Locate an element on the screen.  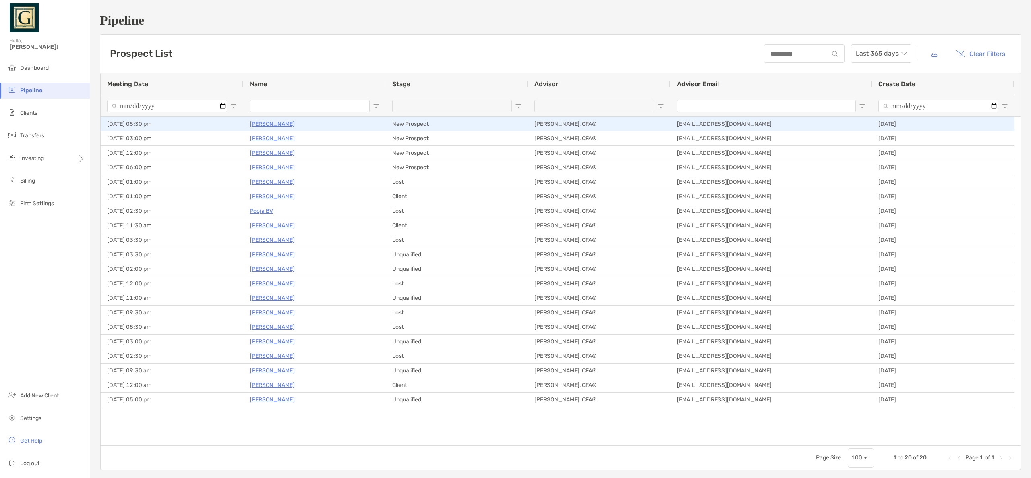
button: Clear Filters is located at coordinates (981, 54).